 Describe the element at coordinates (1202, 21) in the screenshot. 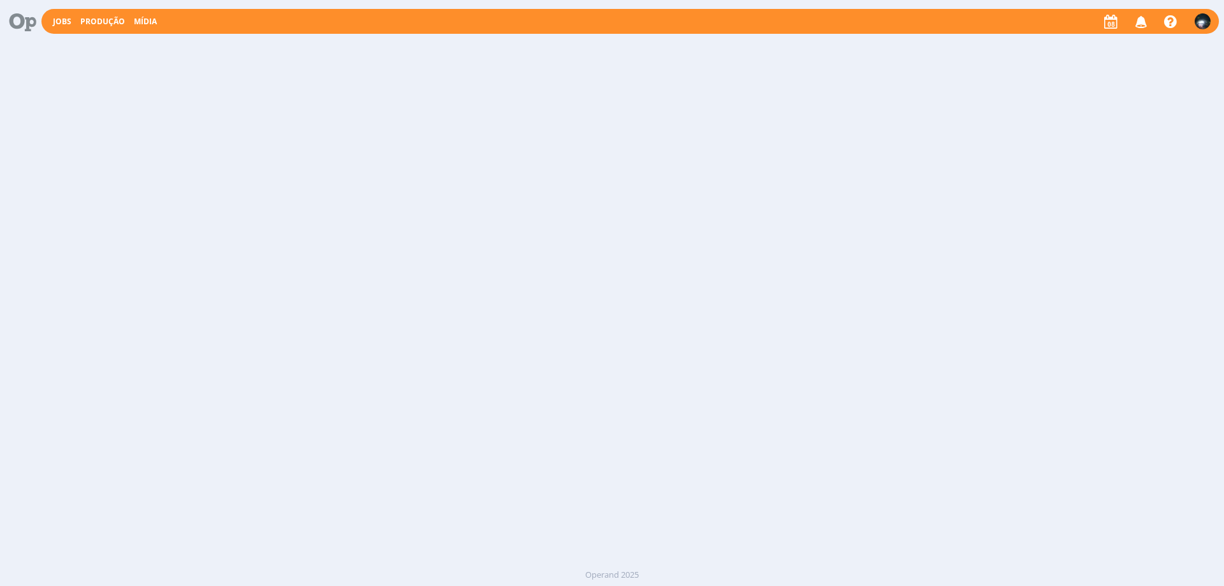

I see `img: G` at that location.